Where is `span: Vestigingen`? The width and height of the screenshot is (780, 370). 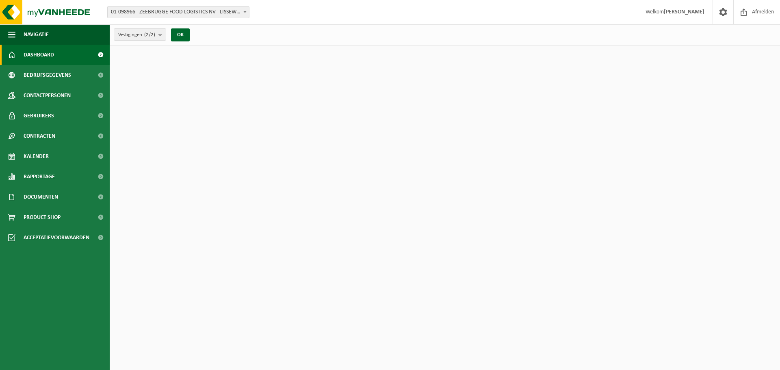 span: Vestigingen is located at coordinates (136, 35).